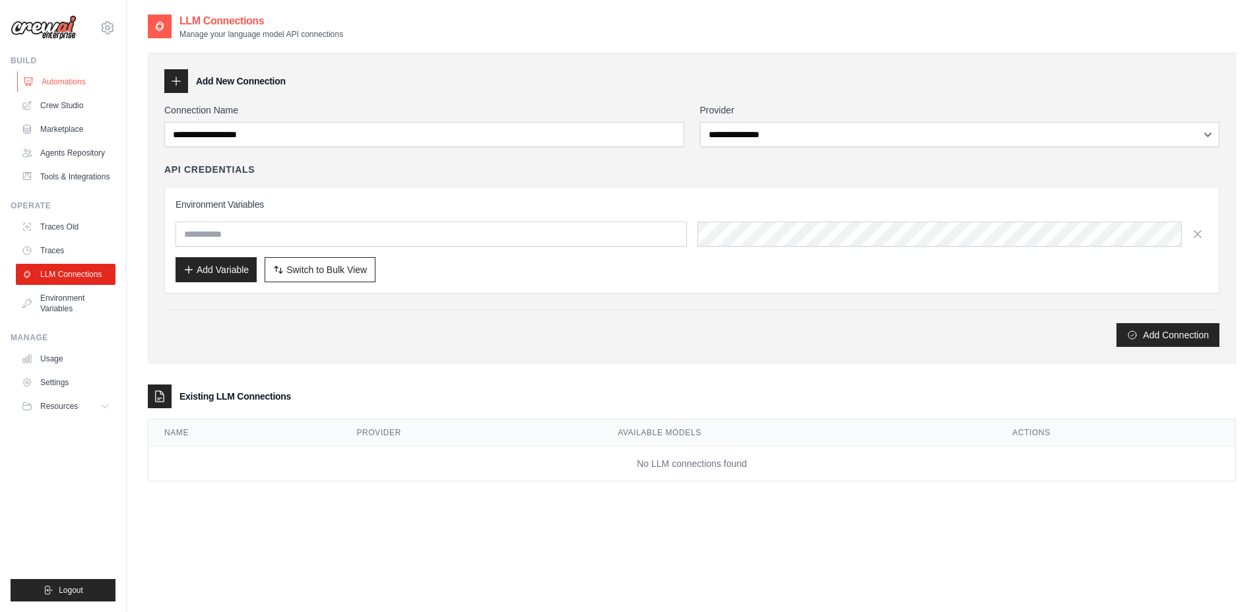 The image size is (1257, 612). Describe the element at coordinates (65, 251) in the screenshot. I see `a: Traces` at that location.